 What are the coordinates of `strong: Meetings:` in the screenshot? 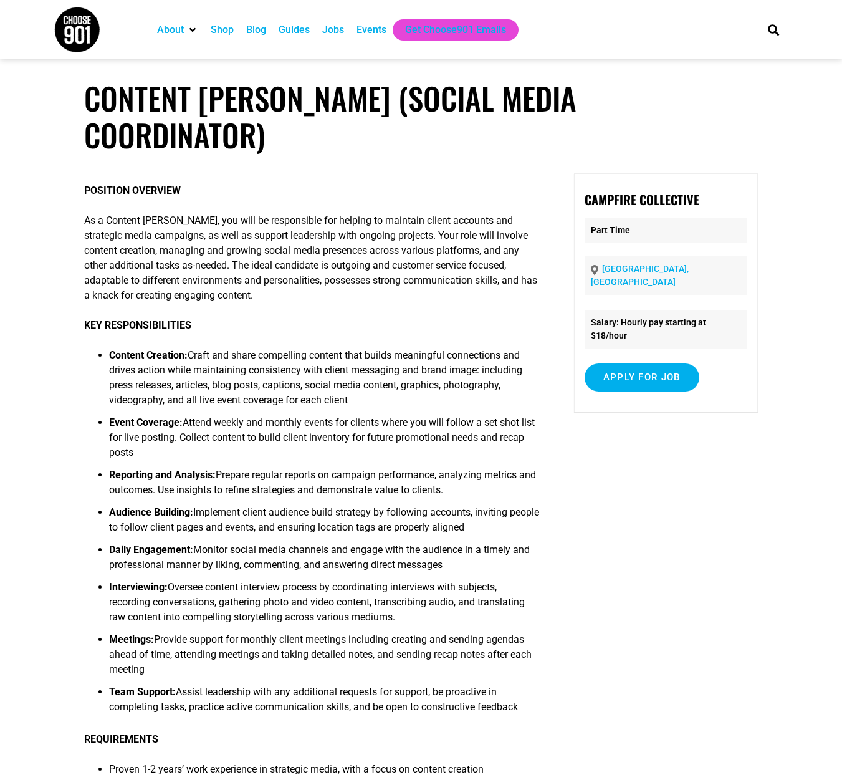 It's located at (132, 639).